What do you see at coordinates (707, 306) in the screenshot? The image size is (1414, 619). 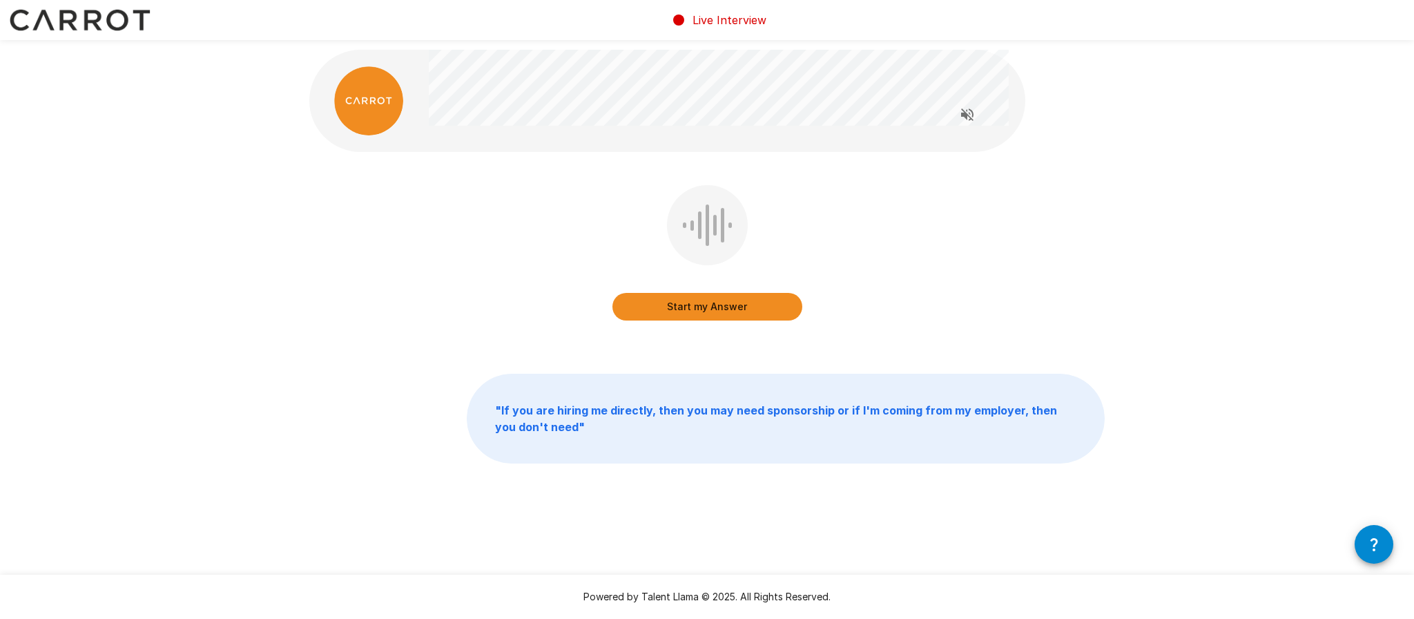 I see `button: Start my Answer` at bounding box center [707, 306].